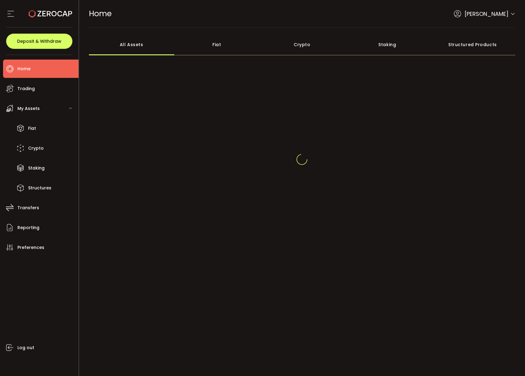 The image size is (525, 376). What do you see at coordinates (36, 168) in the screenshot?
I see `span: Staking` at bounding box center [36, 168].